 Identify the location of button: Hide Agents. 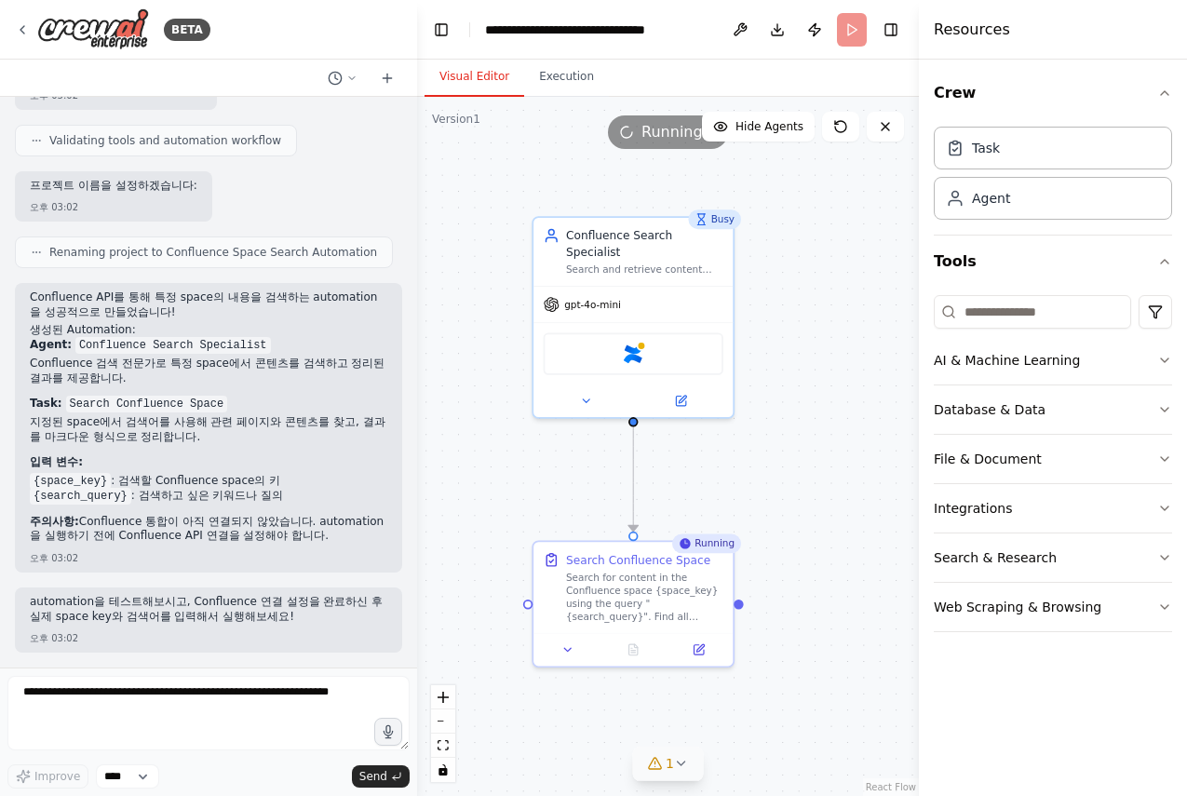
(758, 127).